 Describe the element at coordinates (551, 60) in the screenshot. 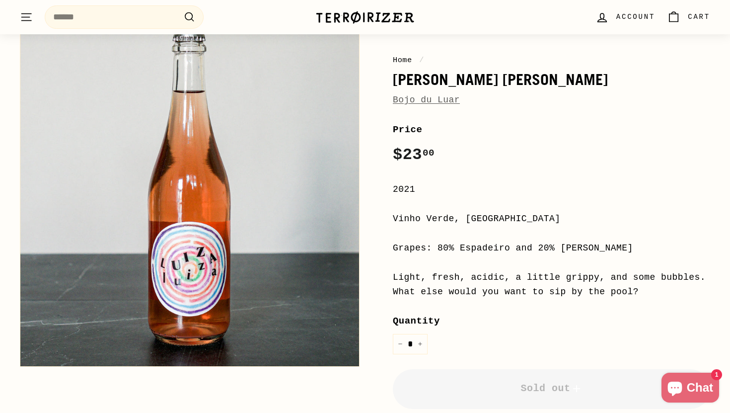

I see `nav: breadcrumbs` at that location.